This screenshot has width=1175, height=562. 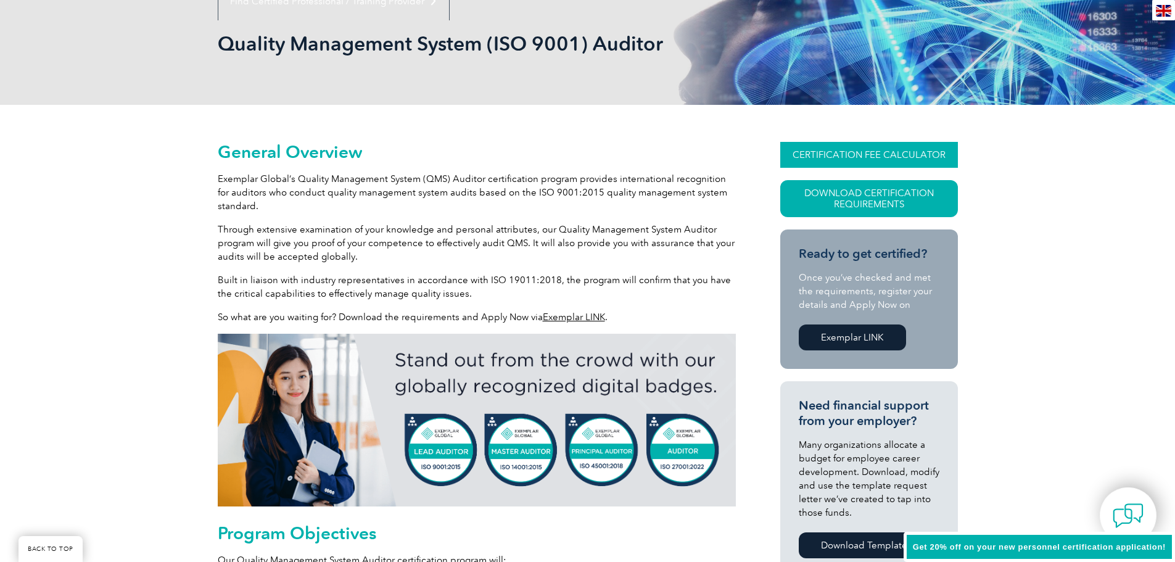 What do you see at coordinates (477, 533) in the screenshot?
I see `h2: Program Objectives` at bounding box center [477, 533].